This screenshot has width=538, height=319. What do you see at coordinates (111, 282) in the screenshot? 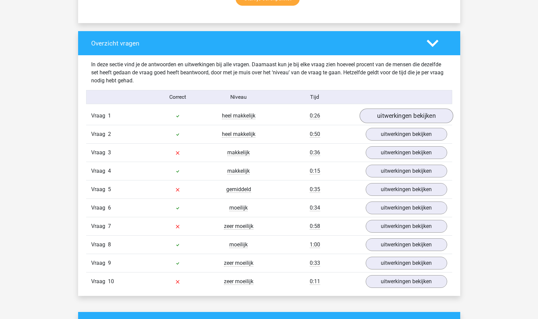
I see `span: 10` at bounding box center [111, 282].